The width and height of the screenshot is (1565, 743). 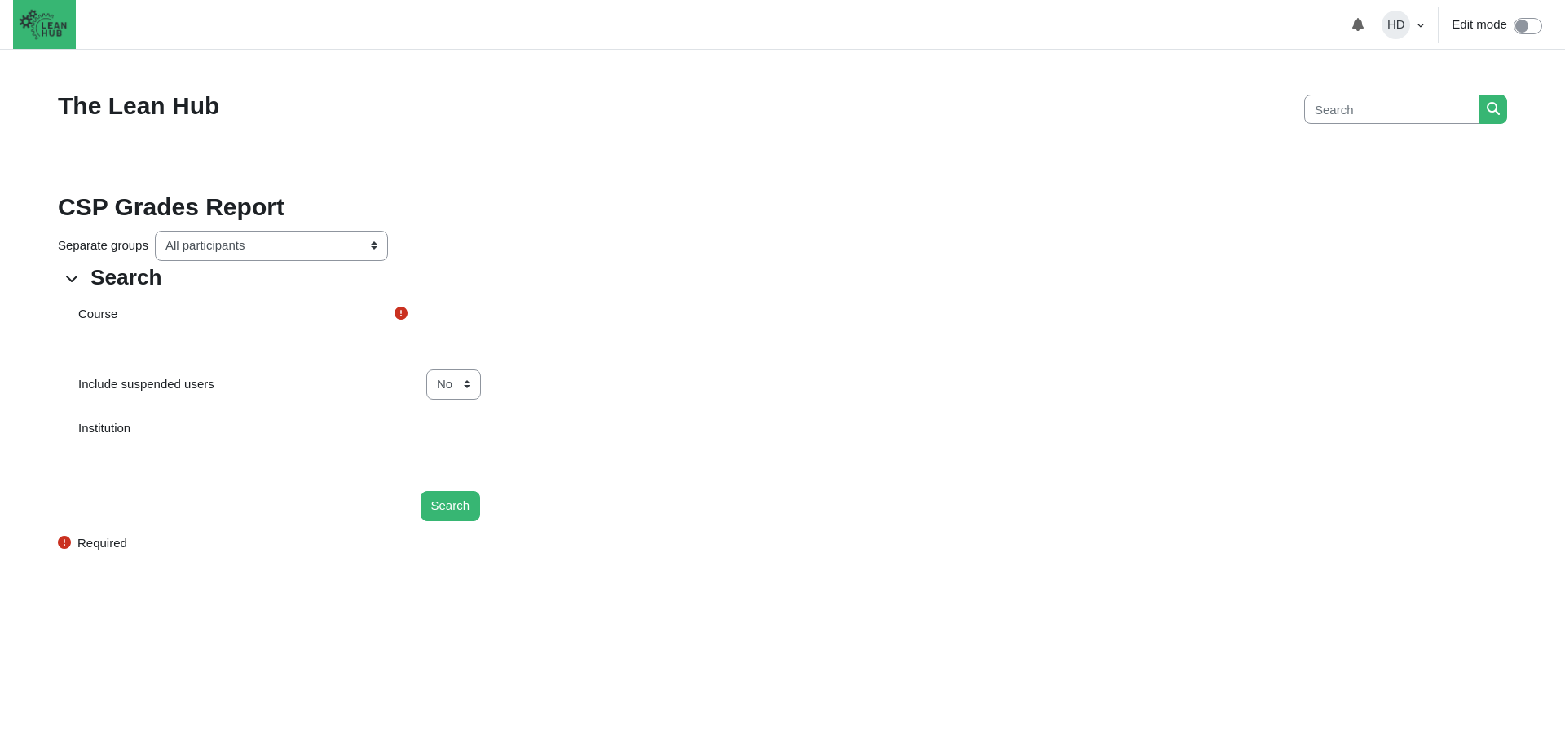 I want to click on label: Institution, so click(x=104, y=442).